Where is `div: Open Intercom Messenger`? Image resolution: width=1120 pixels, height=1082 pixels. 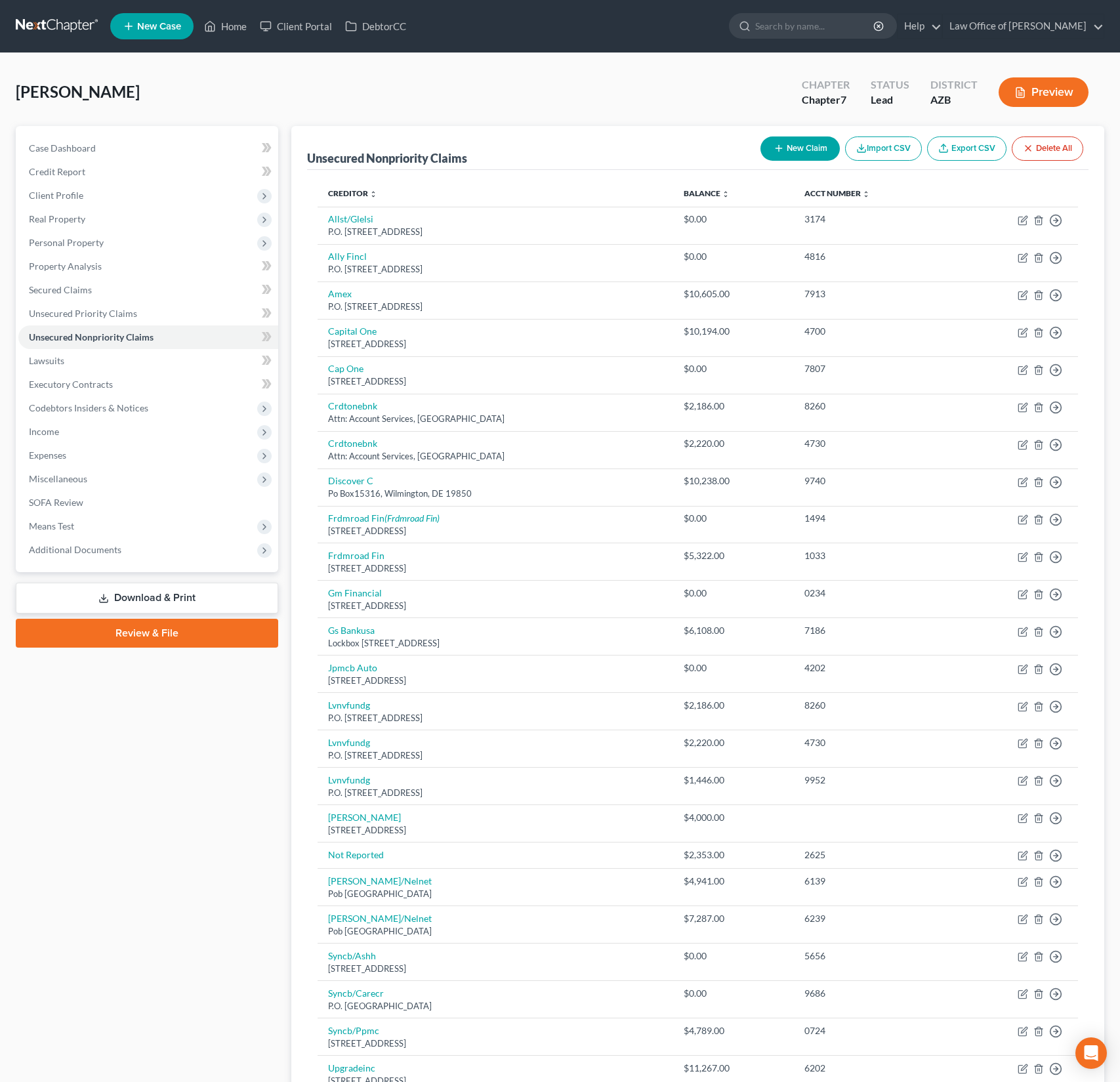 div: Open Intercom Messenger is located at coordinates (1092, 1053).